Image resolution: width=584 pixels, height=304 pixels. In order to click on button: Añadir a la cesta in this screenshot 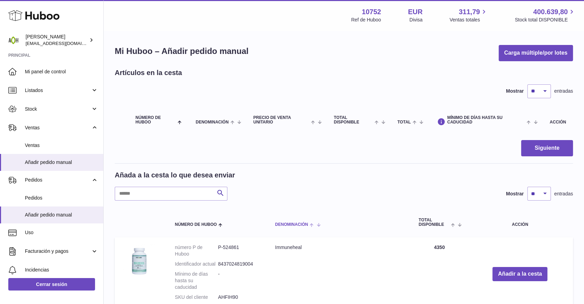, I will do `click(520, 274)`.